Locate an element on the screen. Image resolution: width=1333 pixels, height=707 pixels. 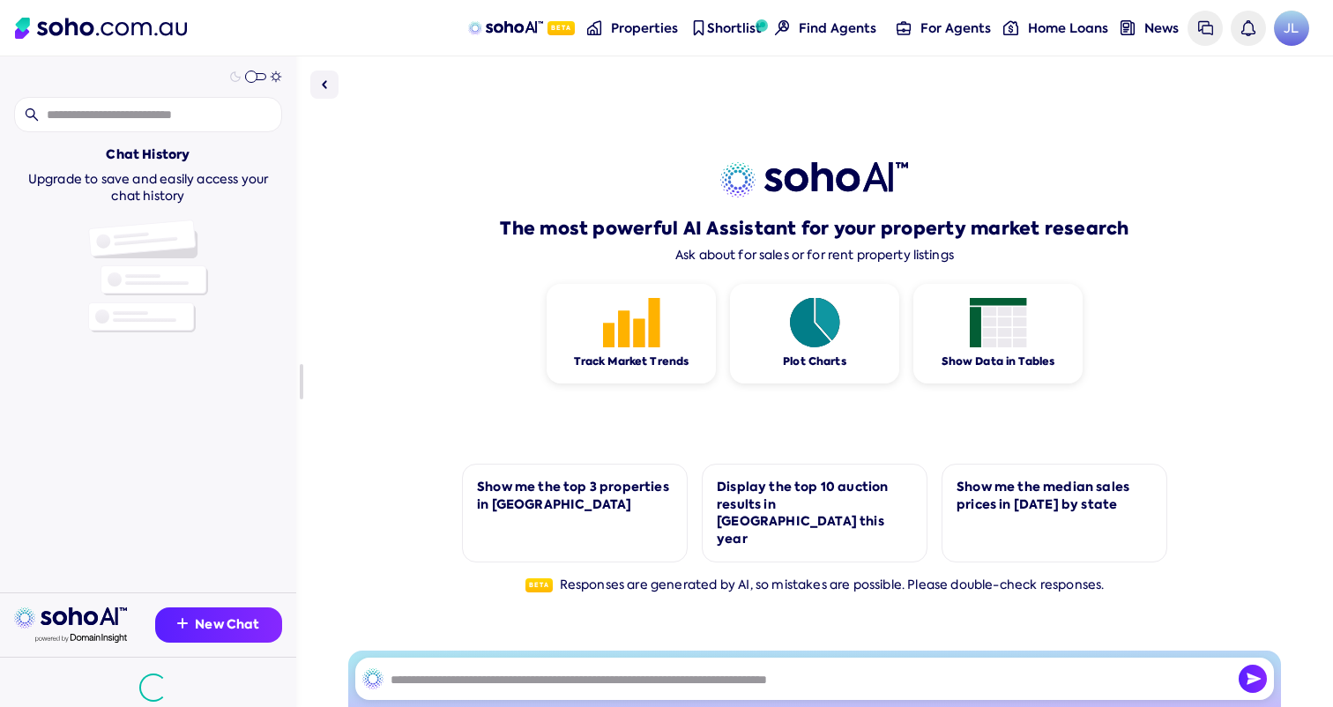
div: Show Data in Tables is located at coordinates (998, 362).